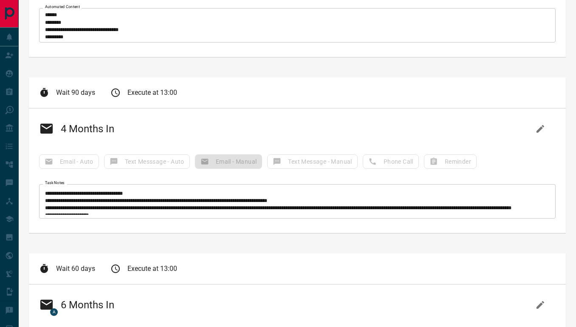  Describe the element at coordinates (67, 93) in the screenshot. I see `div: Wait 90 days` at that location.